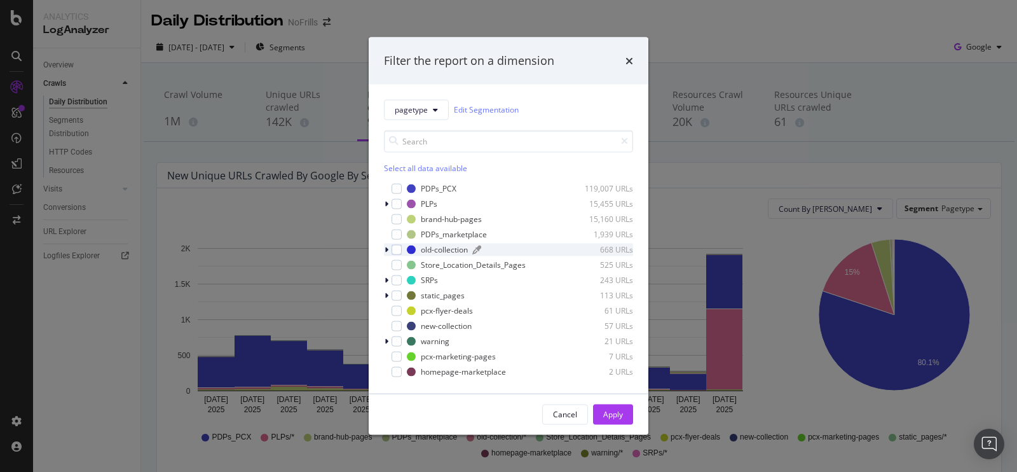  I want to click on div: 119,007 URLs, so click(602, 188).